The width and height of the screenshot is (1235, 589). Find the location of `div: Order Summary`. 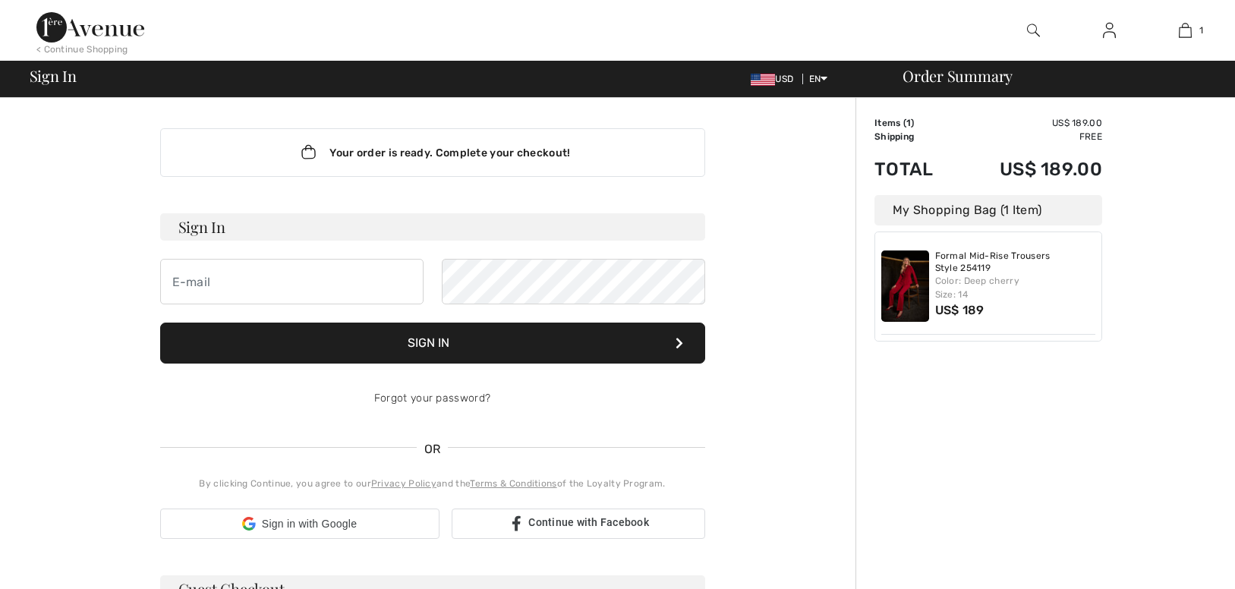

div: Order Summary is located at coordinates (1055, 76).